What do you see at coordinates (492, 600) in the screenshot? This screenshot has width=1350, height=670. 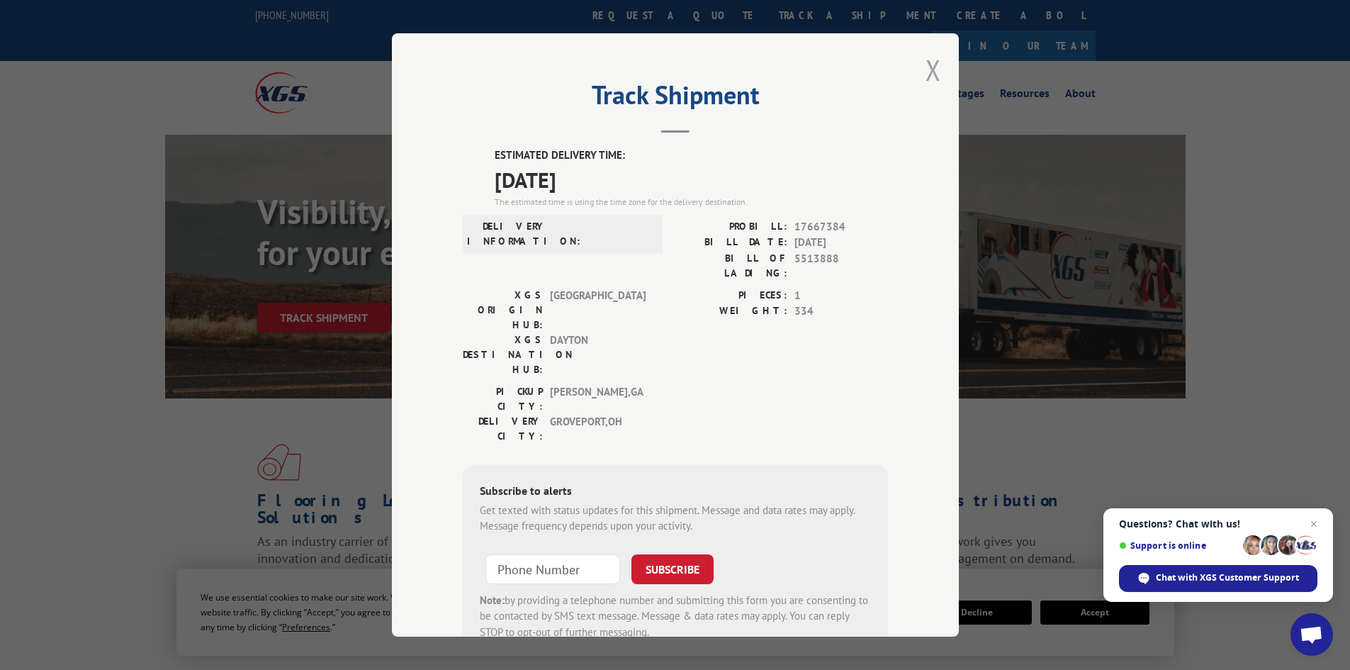 I see `strong: Note:` at bounding box center [492, 600].